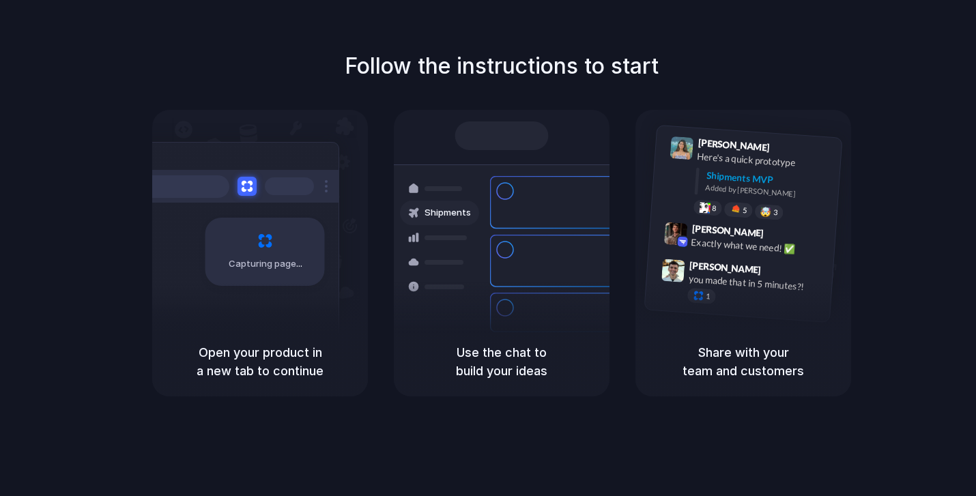 The height and width of the screenshot is (496, 976). What do you see at coordinates (714, 208) in the screenshot?
I see `span: 8` at bounding box center [714, 208].